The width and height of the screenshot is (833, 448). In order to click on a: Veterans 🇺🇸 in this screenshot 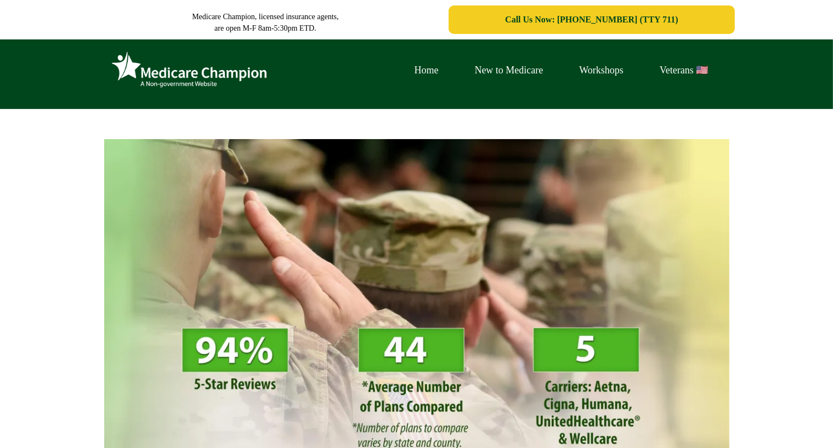, I will do `click(683, 70)`.